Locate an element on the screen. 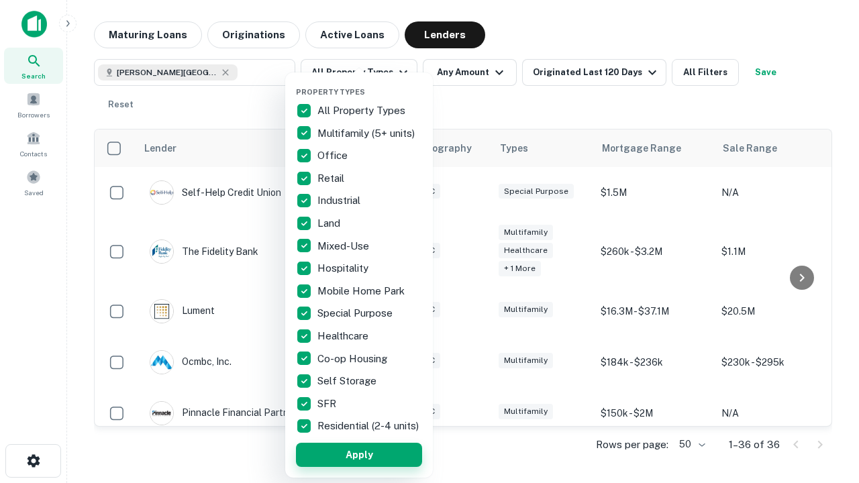 The width and height of the screenshot is (859, 483). p: Office is located at coordinates (334, 156).